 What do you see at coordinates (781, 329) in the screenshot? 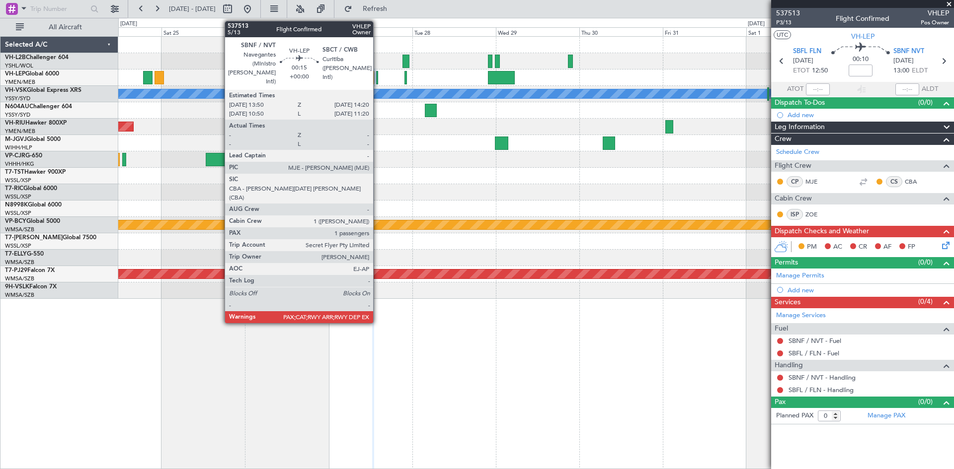
I see `span: Fuel` at bounding box center [781, 329].